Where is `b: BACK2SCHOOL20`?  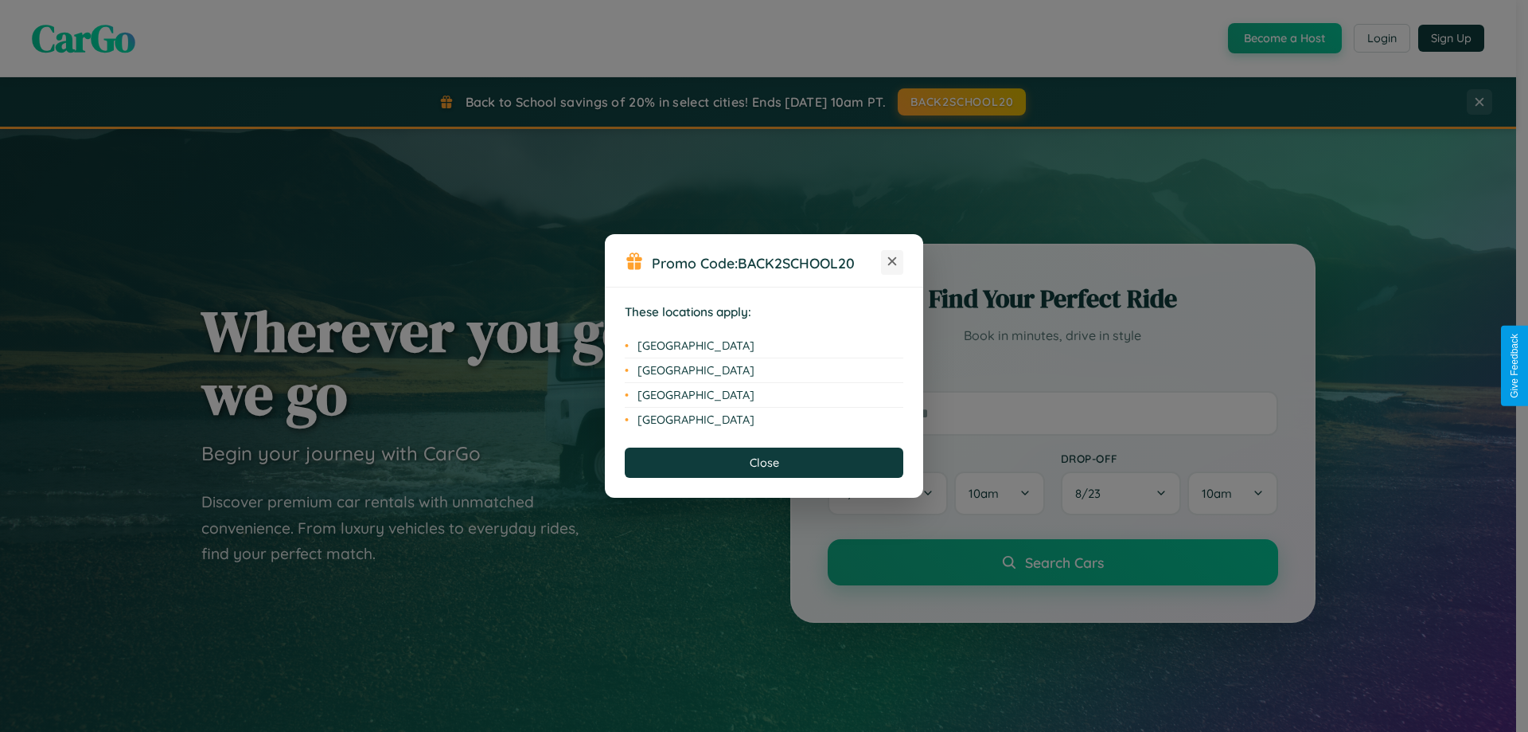
b: BACK2SCHOOL20 is located at coordinates (796, 263).